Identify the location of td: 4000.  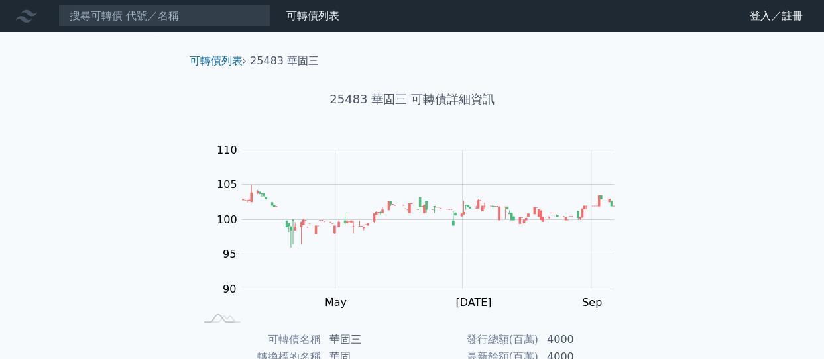
(584, 340).